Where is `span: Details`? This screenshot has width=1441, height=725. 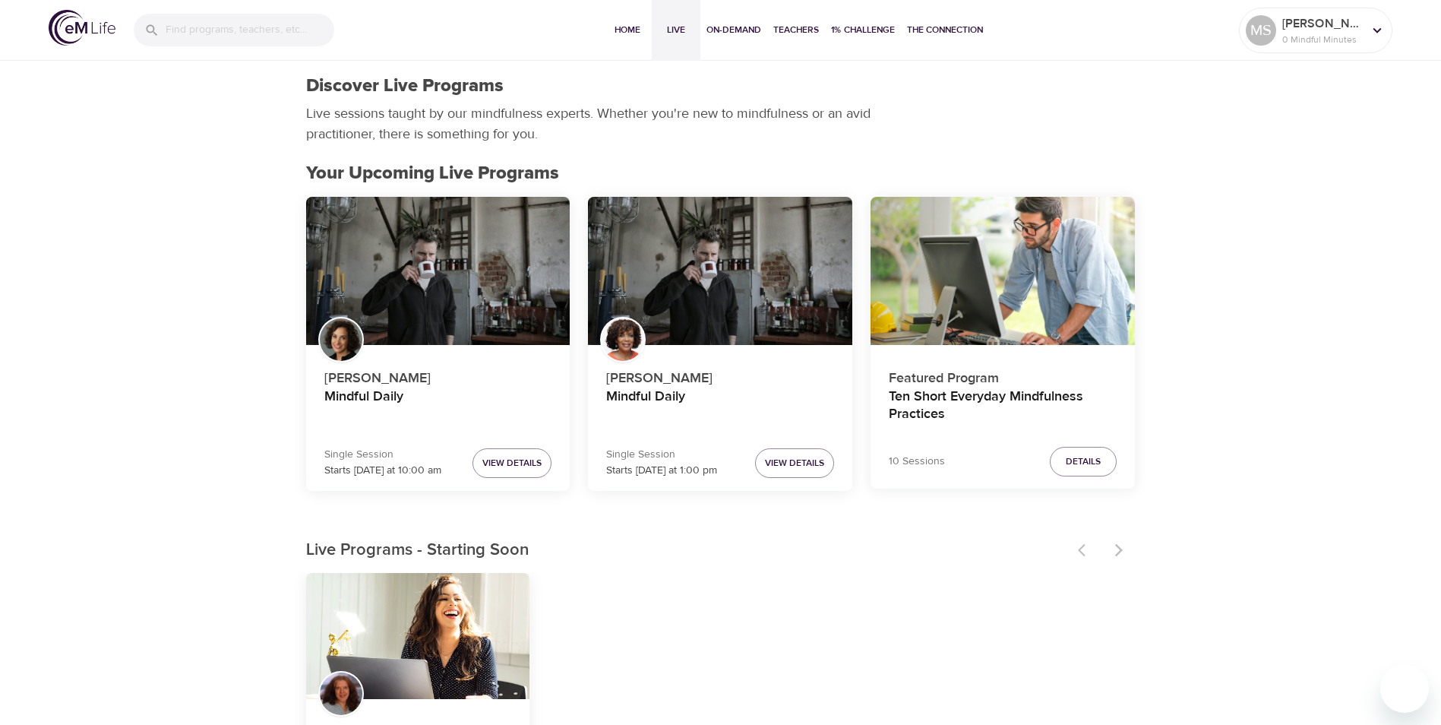 span: Details is located at coordinates (1084, 461).